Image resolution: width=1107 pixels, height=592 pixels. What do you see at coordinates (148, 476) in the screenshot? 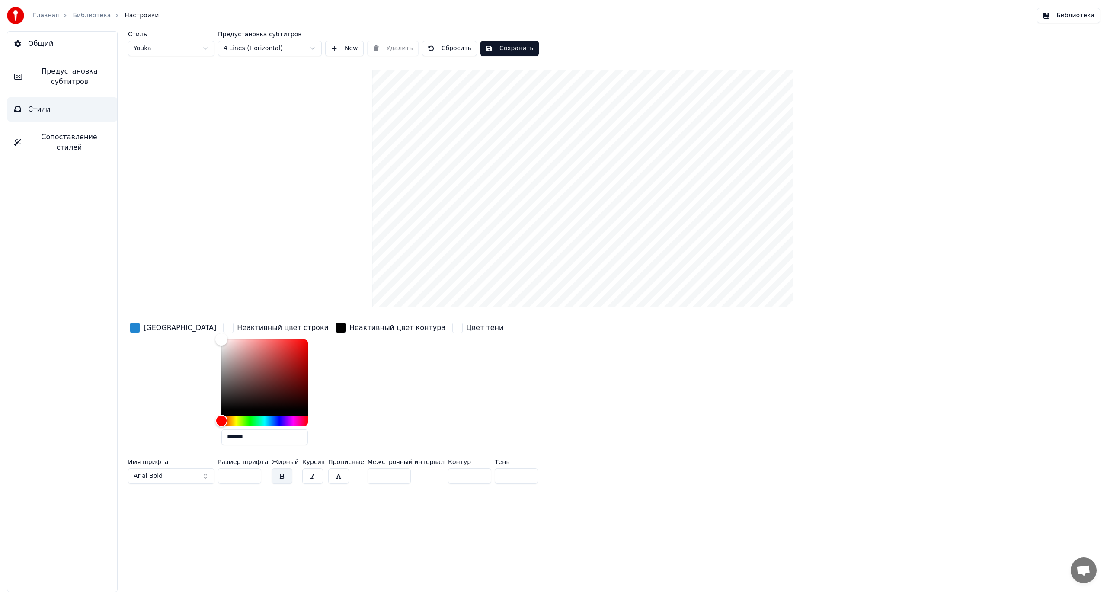
I see `span: Arial Bold` at bounding box center [148, 476].